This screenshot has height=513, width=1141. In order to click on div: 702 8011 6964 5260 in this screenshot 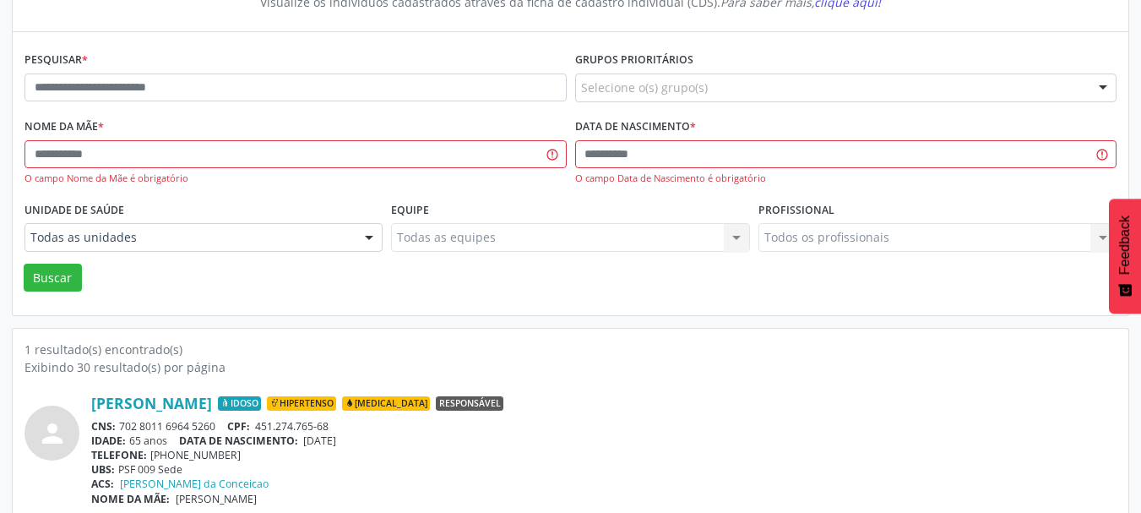, I will do `click(604, 426)`.